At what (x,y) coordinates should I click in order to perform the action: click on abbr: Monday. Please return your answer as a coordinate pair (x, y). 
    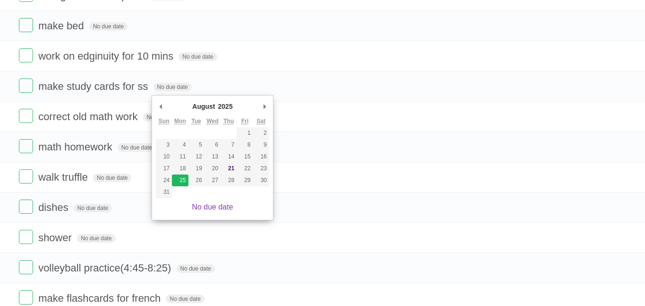
    Looking at the image, I should click on (180, 121).